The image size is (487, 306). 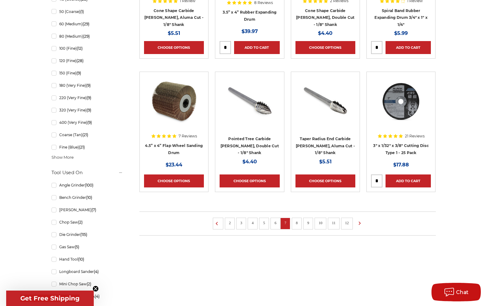 What do you see at coordinates (63, 157) in the screenshot?
I see `span: Show More` at bounding box center [63, 157].